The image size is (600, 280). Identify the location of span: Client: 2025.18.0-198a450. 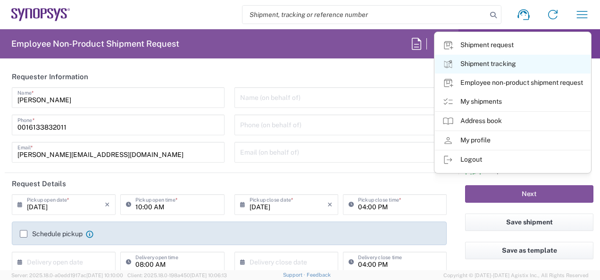
(177, 276).